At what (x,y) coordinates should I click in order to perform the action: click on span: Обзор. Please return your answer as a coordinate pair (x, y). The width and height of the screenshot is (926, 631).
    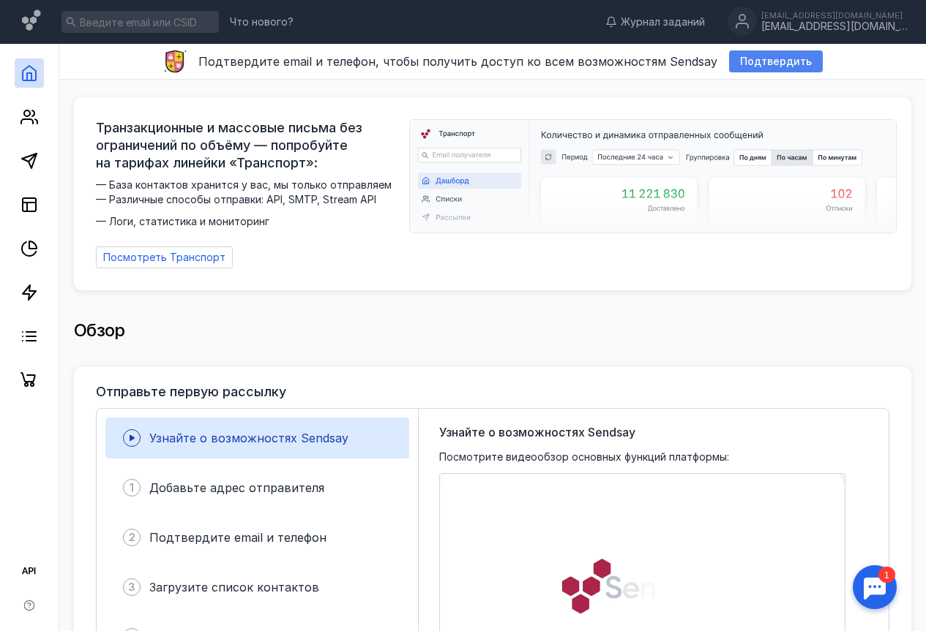
    Looking at the image, I should click on (100, 330).